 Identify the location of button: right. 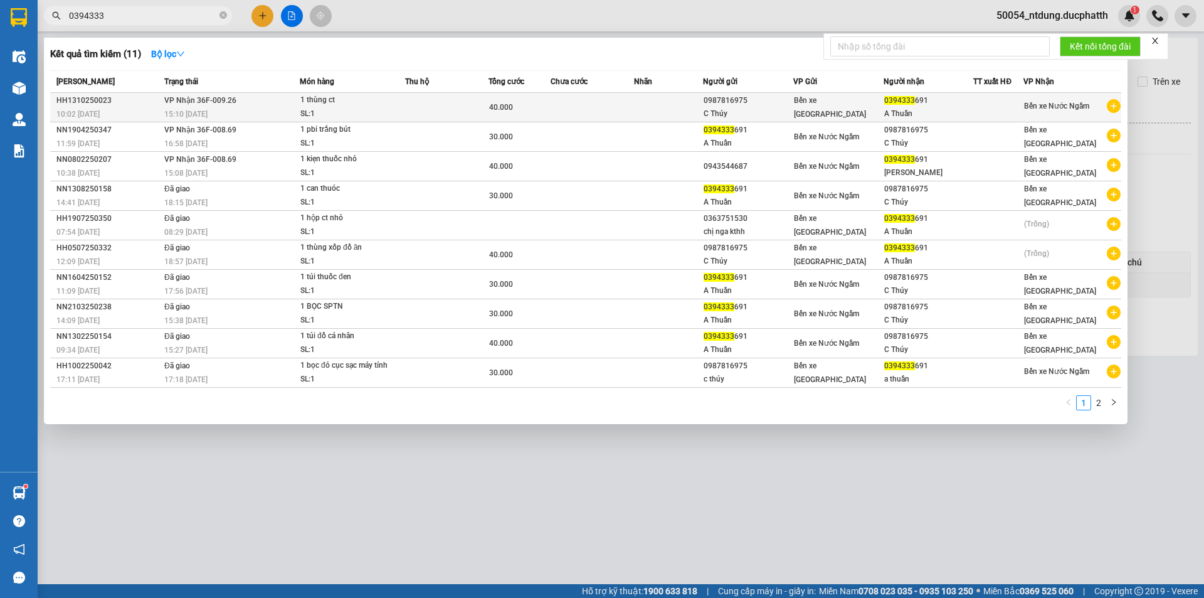
(1114, 403).